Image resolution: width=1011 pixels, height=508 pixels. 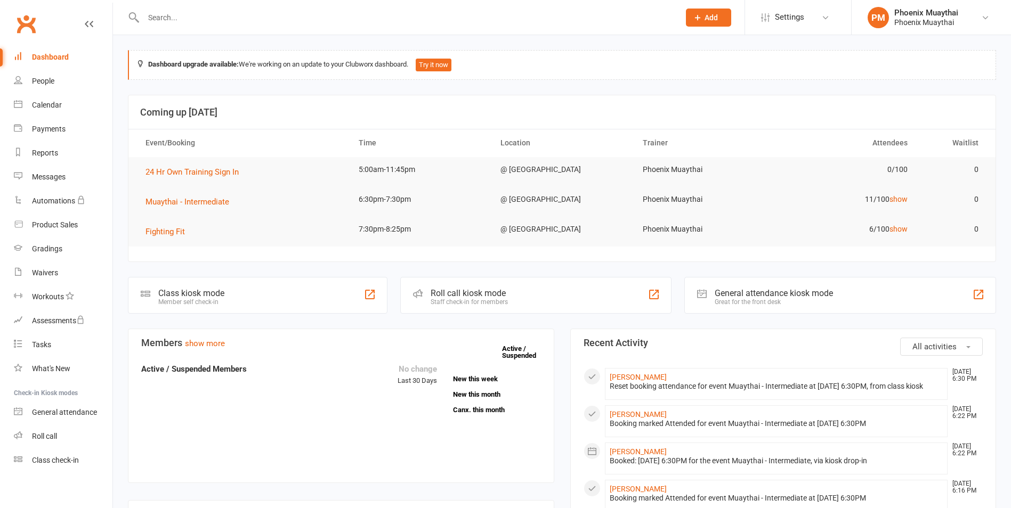 I want to click on a: Assessments, so click(x=63, y=321).